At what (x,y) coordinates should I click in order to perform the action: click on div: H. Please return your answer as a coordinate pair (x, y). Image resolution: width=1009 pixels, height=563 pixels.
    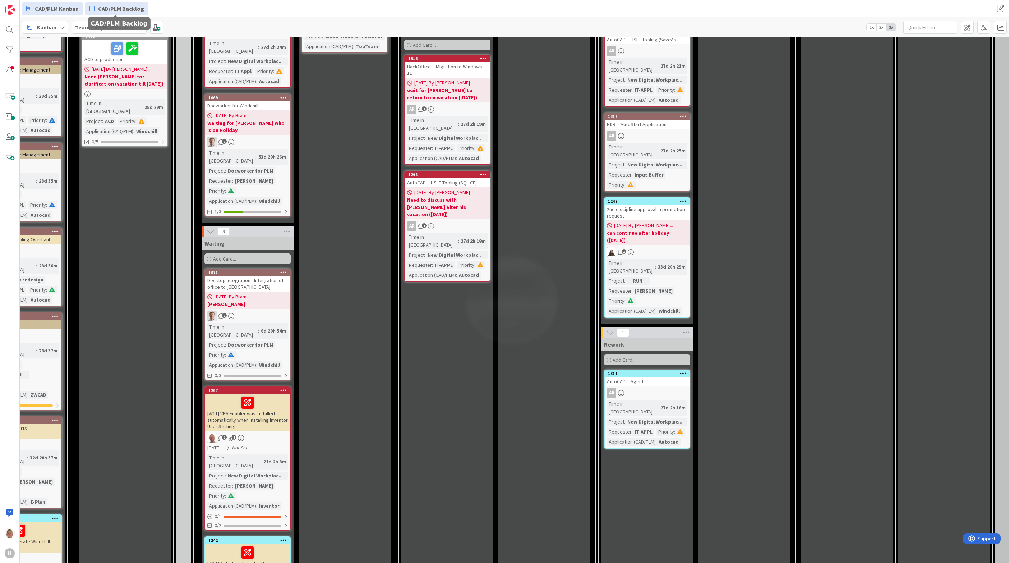
    Looking at the image, I should click on (10, 553).